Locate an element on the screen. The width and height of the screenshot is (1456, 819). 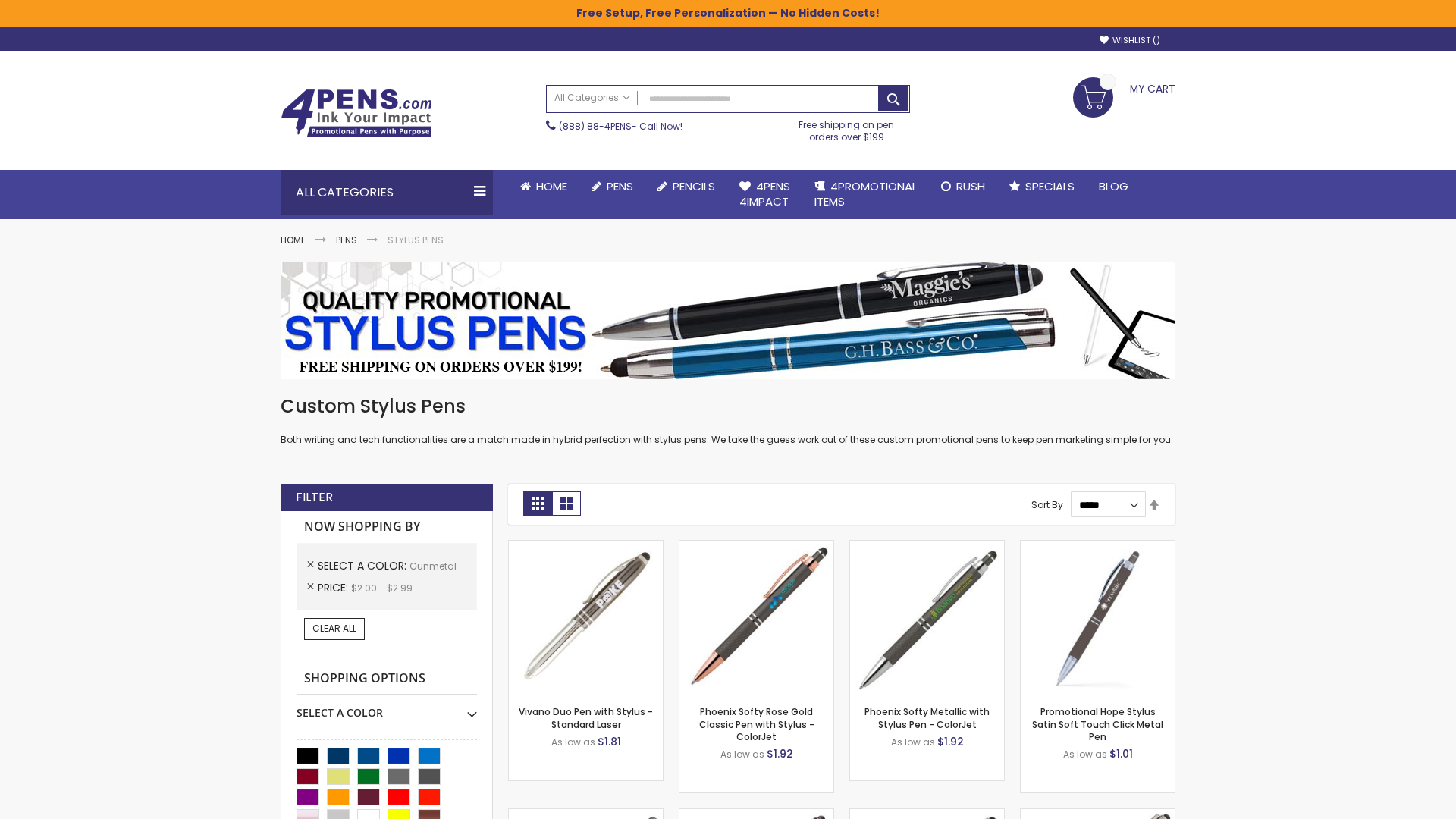
img: Phoenix Softy Metallic with Stylus Pen - ColorJet-Gunmetal is located at coordinates (927, 617).